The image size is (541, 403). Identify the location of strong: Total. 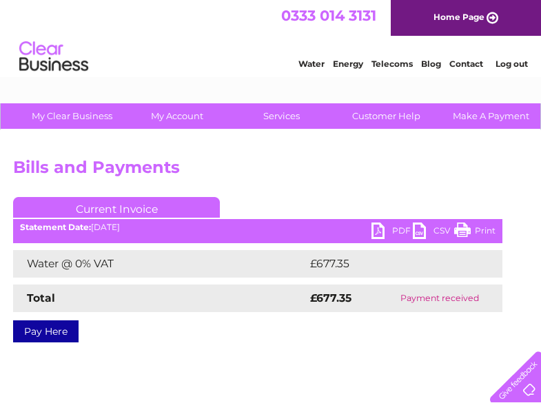
(41, 298).